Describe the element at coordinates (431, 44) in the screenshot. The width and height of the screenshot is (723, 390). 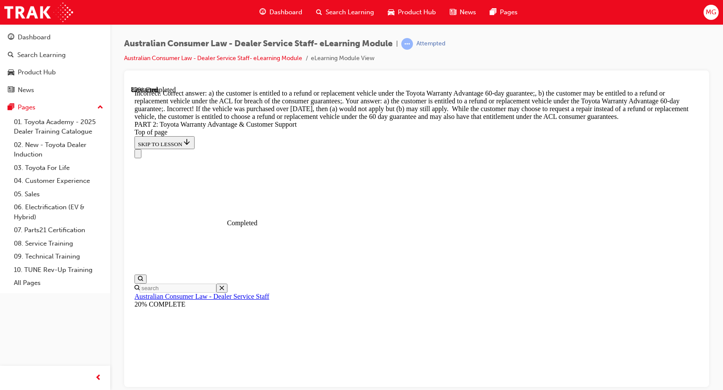
I see `div: Attempted` at that location.